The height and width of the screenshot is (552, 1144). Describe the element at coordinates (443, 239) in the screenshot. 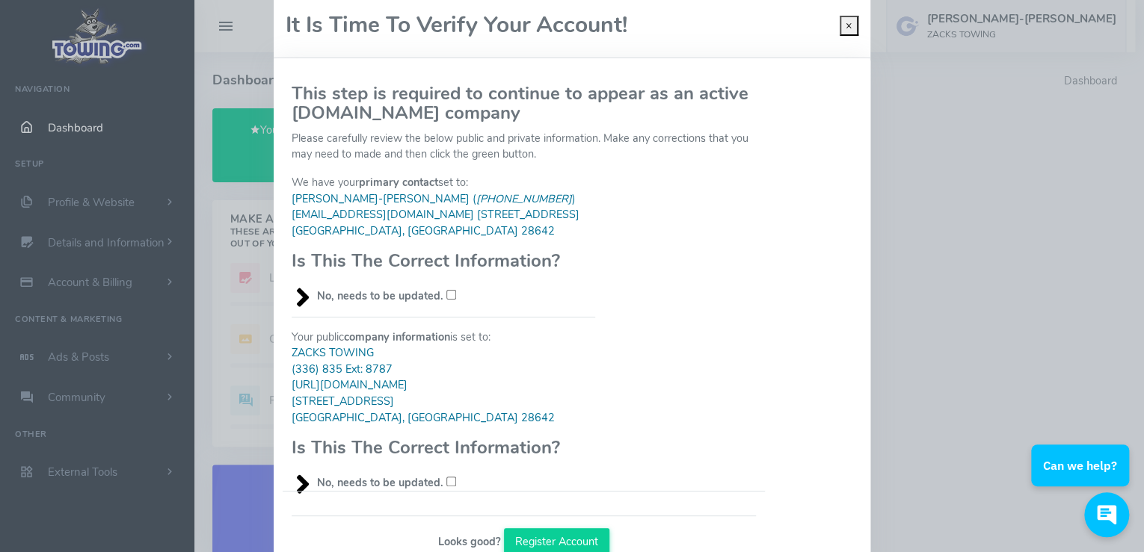

I see `div: We have your set to:` at that location.